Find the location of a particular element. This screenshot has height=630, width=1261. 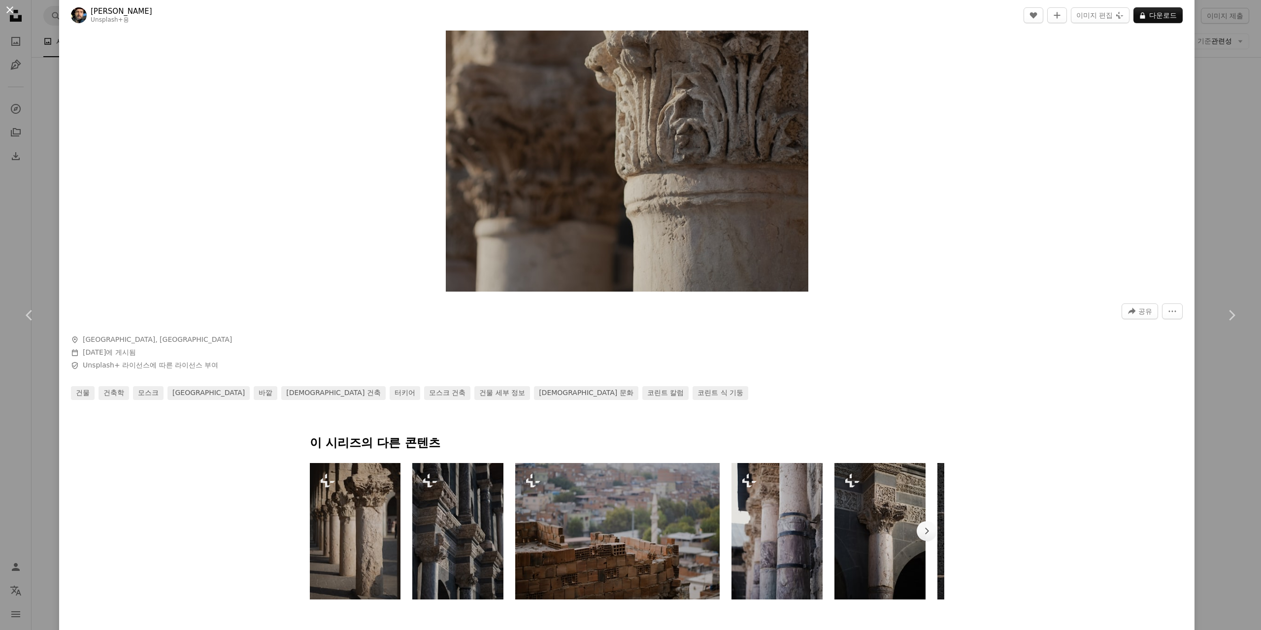

button: 목록을 오른쪽으로 스크롤 is located at coordinates (927, 531).